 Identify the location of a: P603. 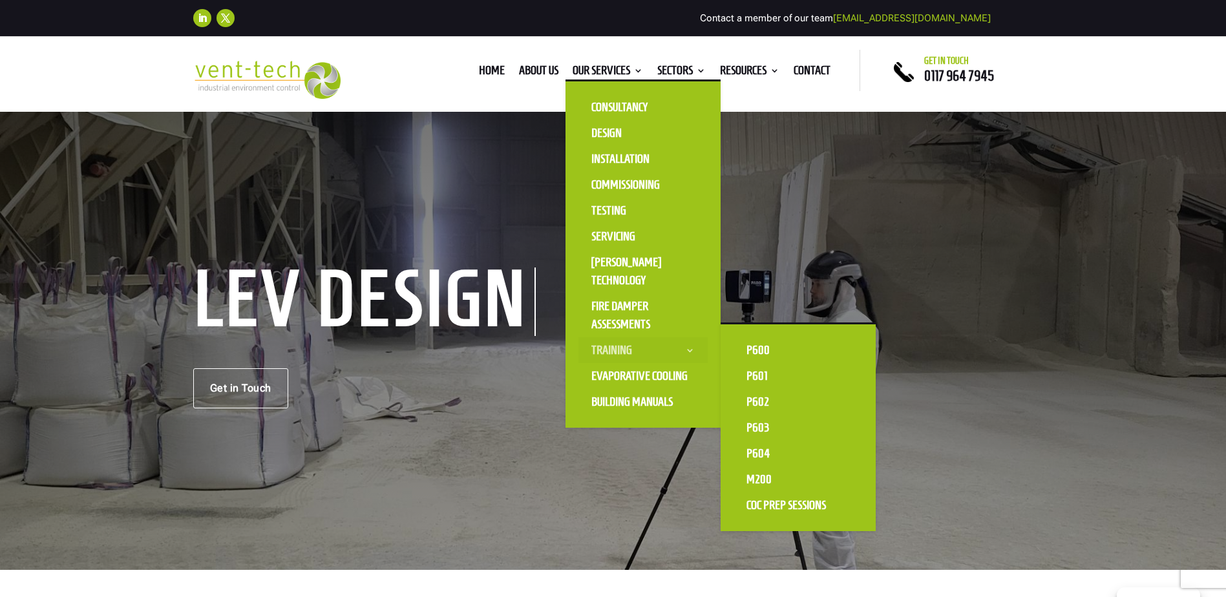
(798, 428).